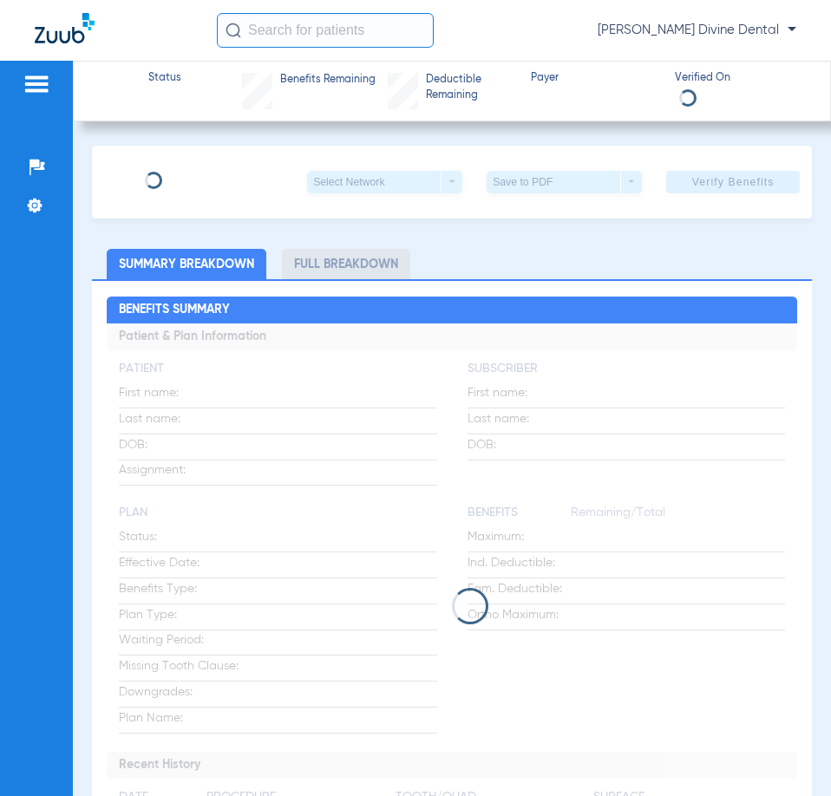 The image size is (831, 796). What do you see at coordinates (471, 88) in the screenshot?
I see `span: Deductible Remaining` at bounding box center [471, 88].